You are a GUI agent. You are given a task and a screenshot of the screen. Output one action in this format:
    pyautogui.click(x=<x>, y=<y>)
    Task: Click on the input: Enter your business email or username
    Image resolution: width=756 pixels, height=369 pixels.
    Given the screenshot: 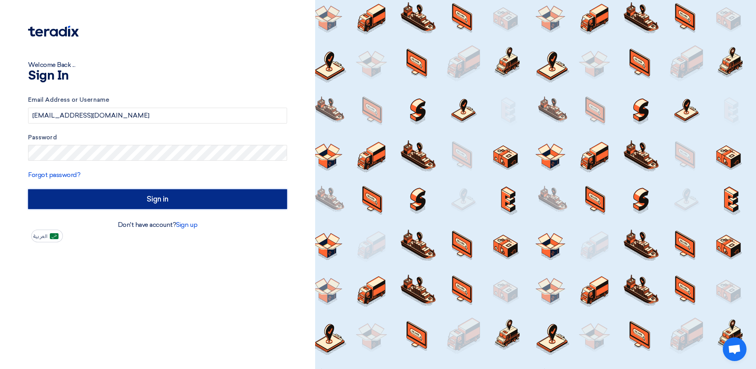 What is the action you would take?
    pyautogui.click(x=157, y=115)
    